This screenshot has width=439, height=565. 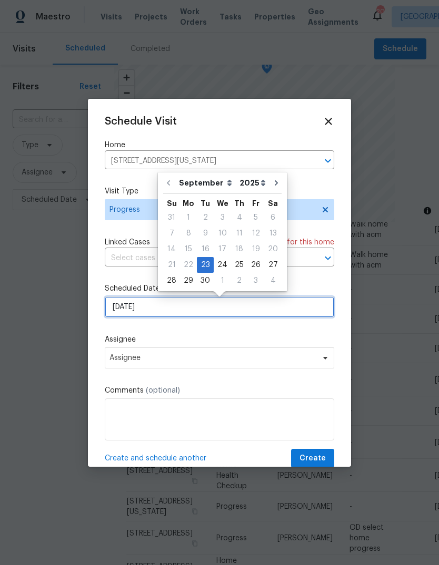 What do you see at coordinates (163, 391) in the screenshot?
I see `span: (optional)` at bounding box center [163, 391].